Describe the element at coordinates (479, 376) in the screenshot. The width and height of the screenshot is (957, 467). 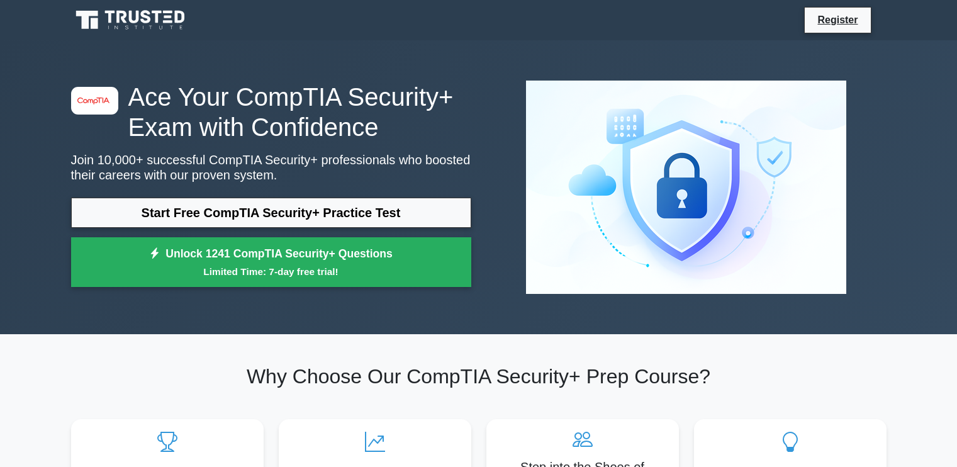
I see `h2: Why Choose Our CompTIA Security+ Prep Course?` at that location.